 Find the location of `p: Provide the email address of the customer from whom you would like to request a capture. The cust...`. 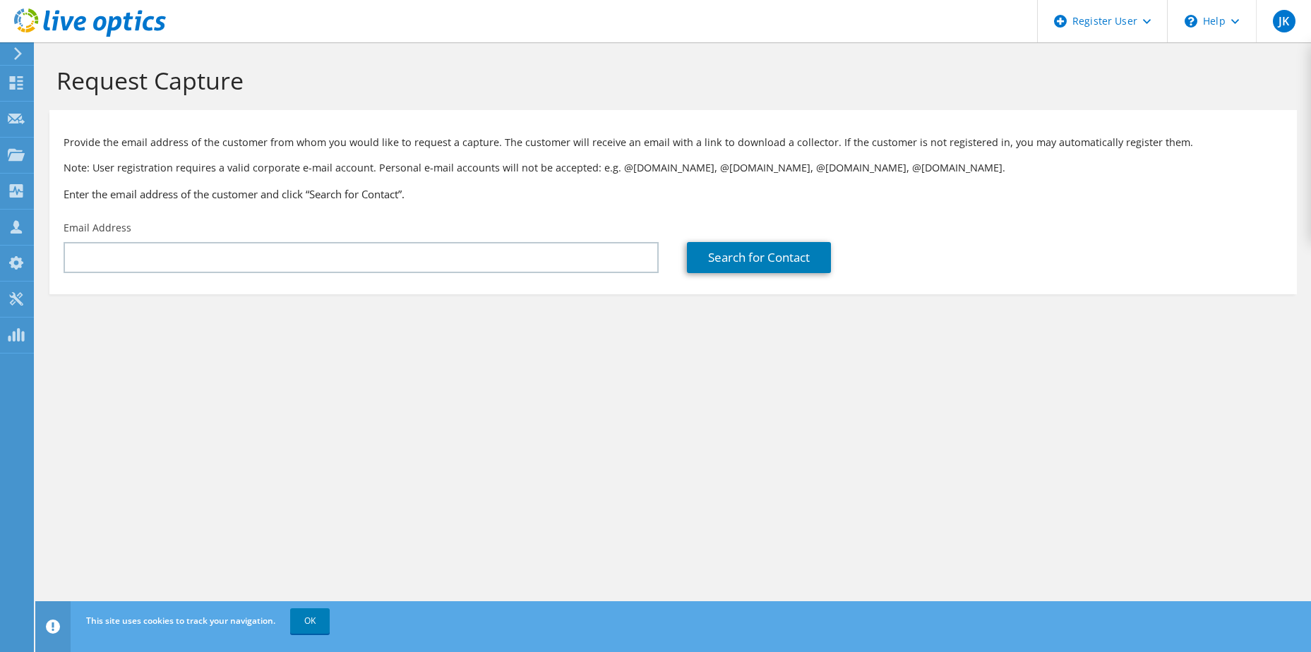

p: Provide the email address of the customer from whom you would like to request a capture. The cust... is located at coordinates (673, 143).